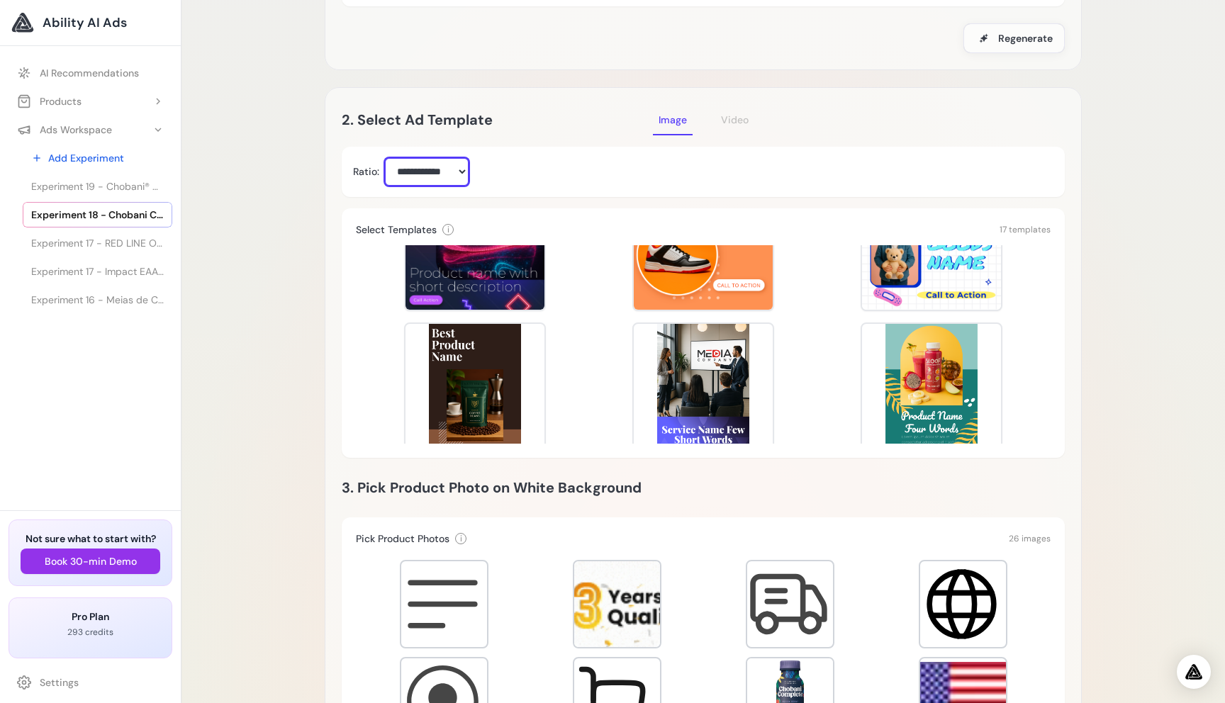 The image size is (1225, 703). Describe the element at coordinates (90, 561) in the screenshot. I see `button: Book 30-min Demo` at that location.